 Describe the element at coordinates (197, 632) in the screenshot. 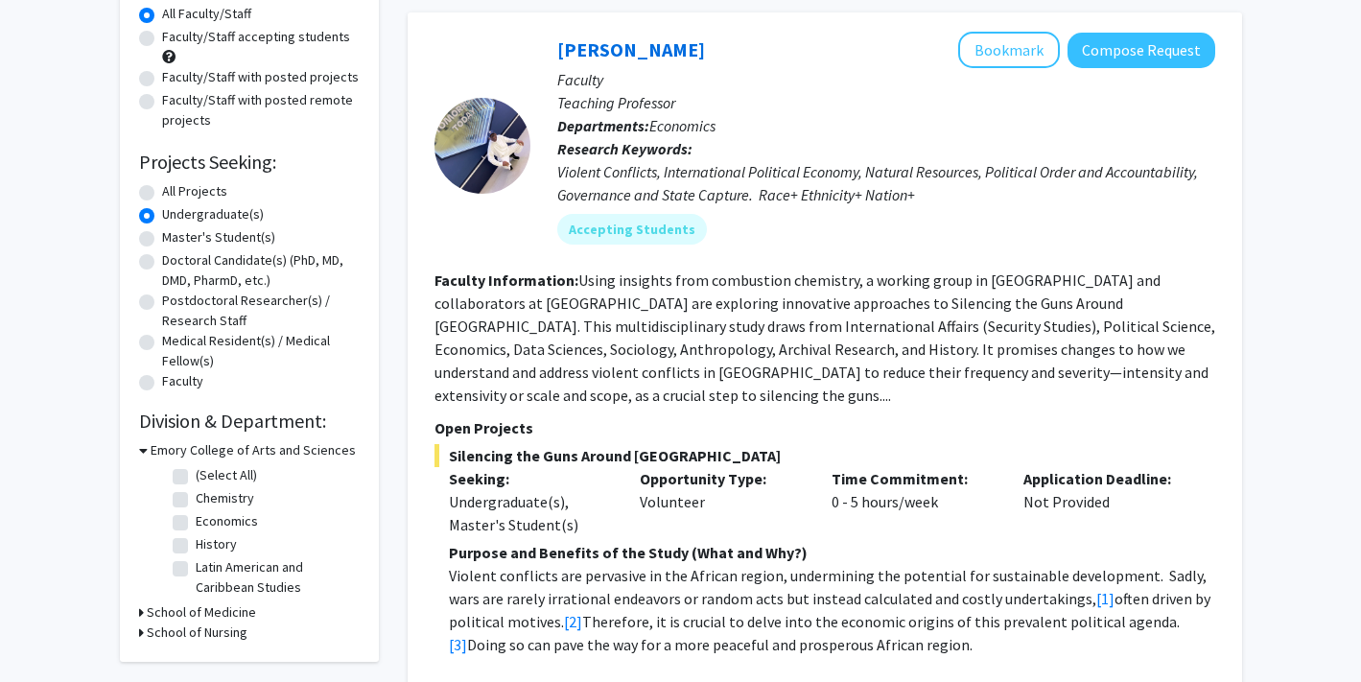

I see `h3: School of Nursing` at that location.